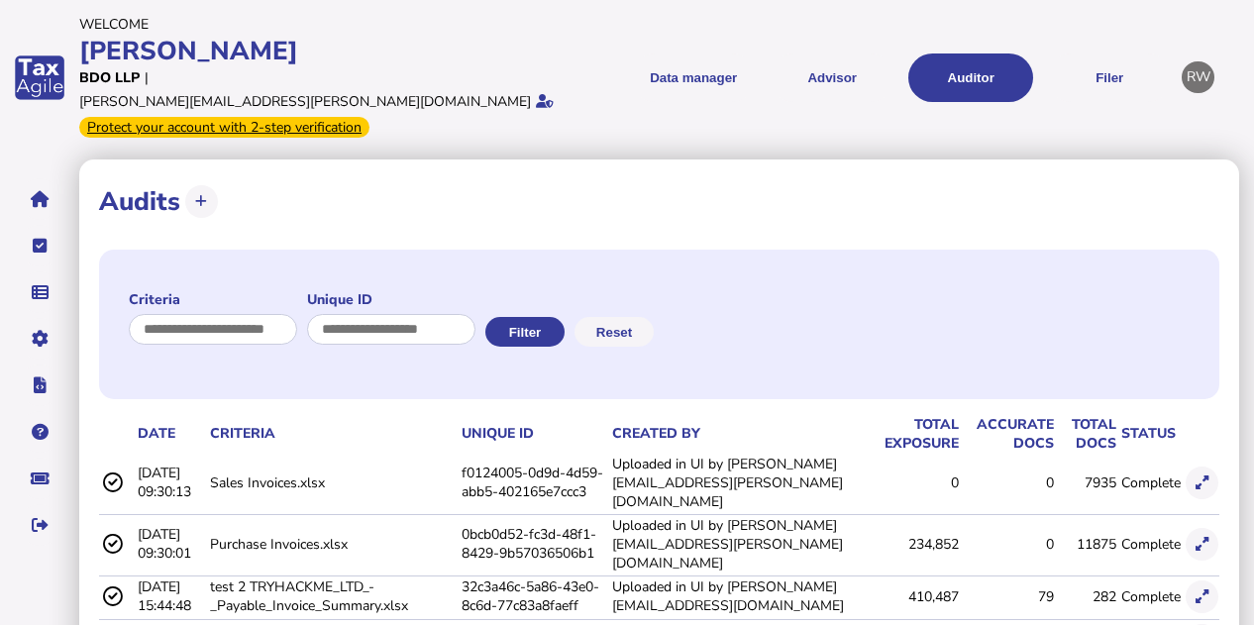 The width and height of the screenshot is (1254, 625). Describe the element at coordinates (332, 482) in the screenshot. I see `td: Sales Invoices.xlsx` at that location.